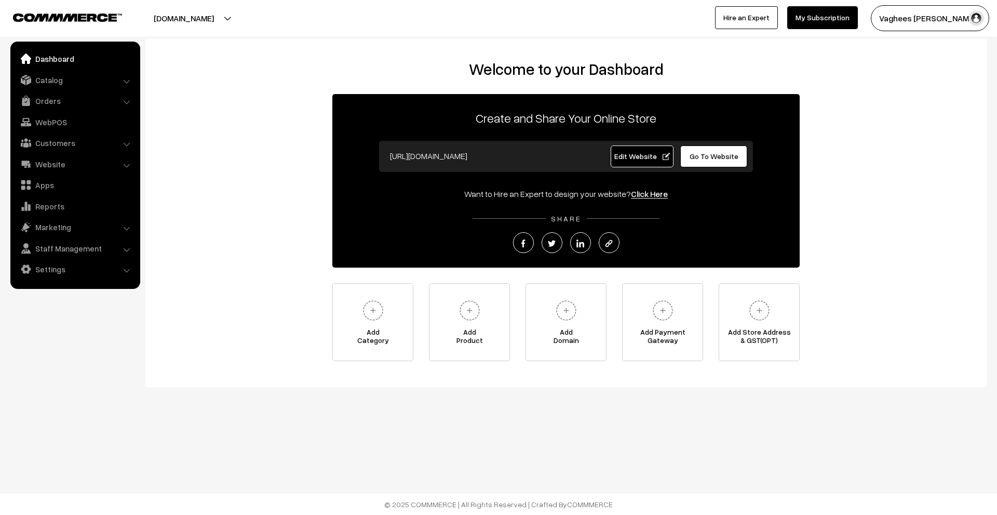 This screenshot has width=997, height=515. What do you see at coordinates (566, 194) in the screenshot?
I see `div: Want to Hire an Expert to design your website?` at bounding box center [566, 194].